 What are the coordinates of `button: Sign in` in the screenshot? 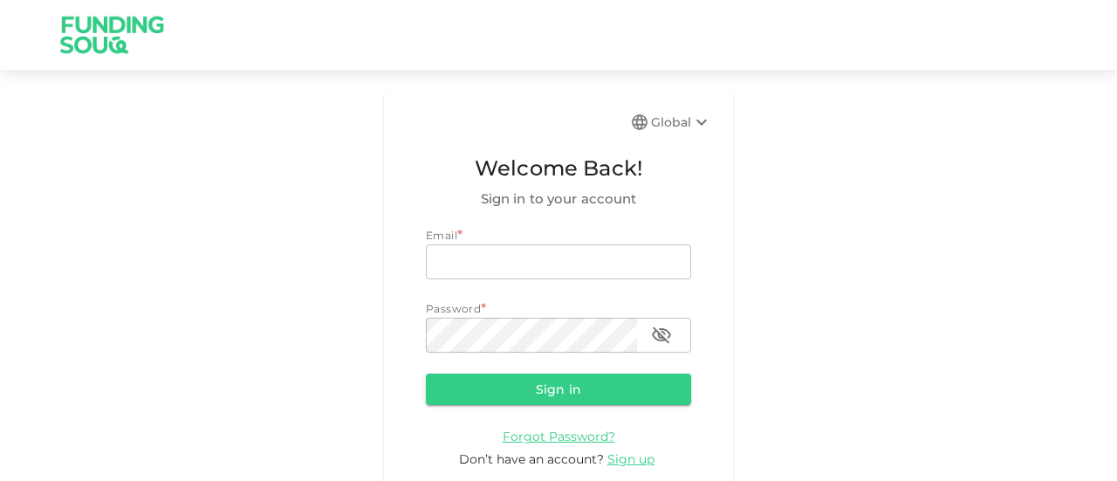 It's located at (559, 389).